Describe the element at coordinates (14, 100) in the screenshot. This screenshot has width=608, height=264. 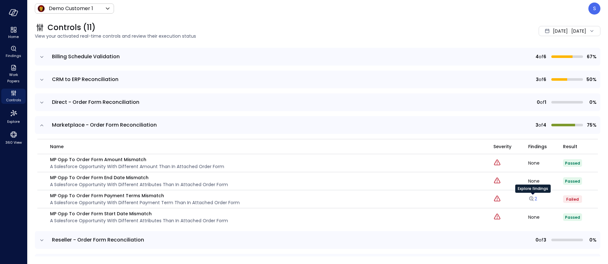
I see `span: Controls` at that location.